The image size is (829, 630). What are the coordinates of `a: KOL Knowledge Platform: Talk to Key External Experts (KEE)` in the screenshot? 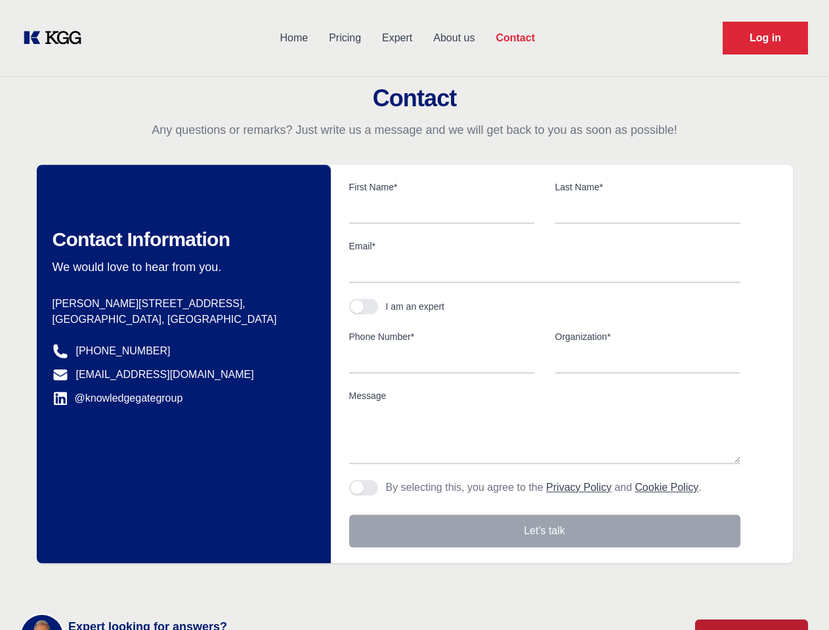 It's located at (56, 38).